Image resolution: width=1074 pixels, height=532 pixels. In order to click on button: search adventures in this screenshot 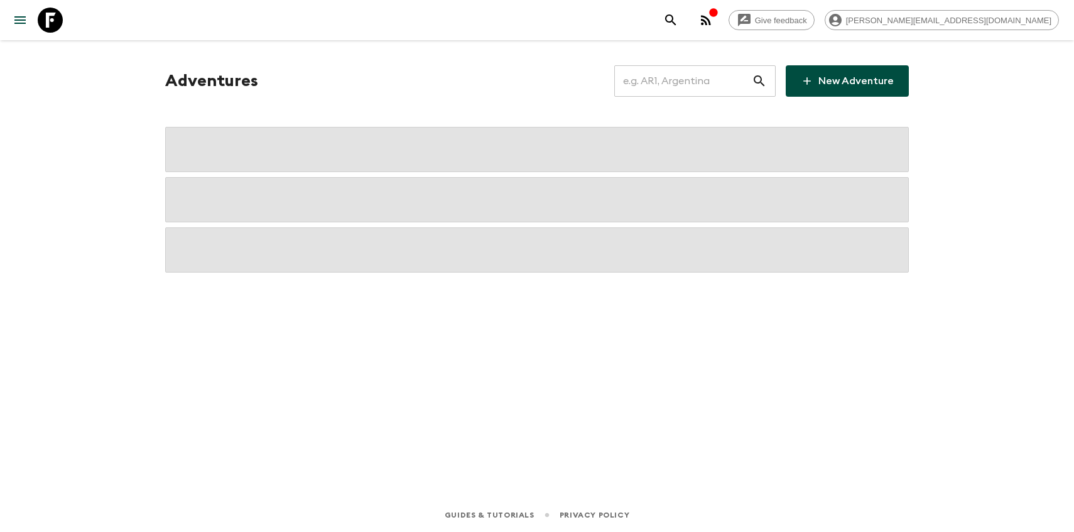, I will do `click(671, 20)`.